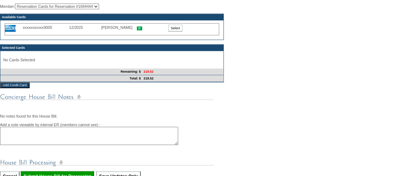 Image resolution: width=398 pixels, height=176 pixels. I want to click on td: Available Cards, so click(112, 17).